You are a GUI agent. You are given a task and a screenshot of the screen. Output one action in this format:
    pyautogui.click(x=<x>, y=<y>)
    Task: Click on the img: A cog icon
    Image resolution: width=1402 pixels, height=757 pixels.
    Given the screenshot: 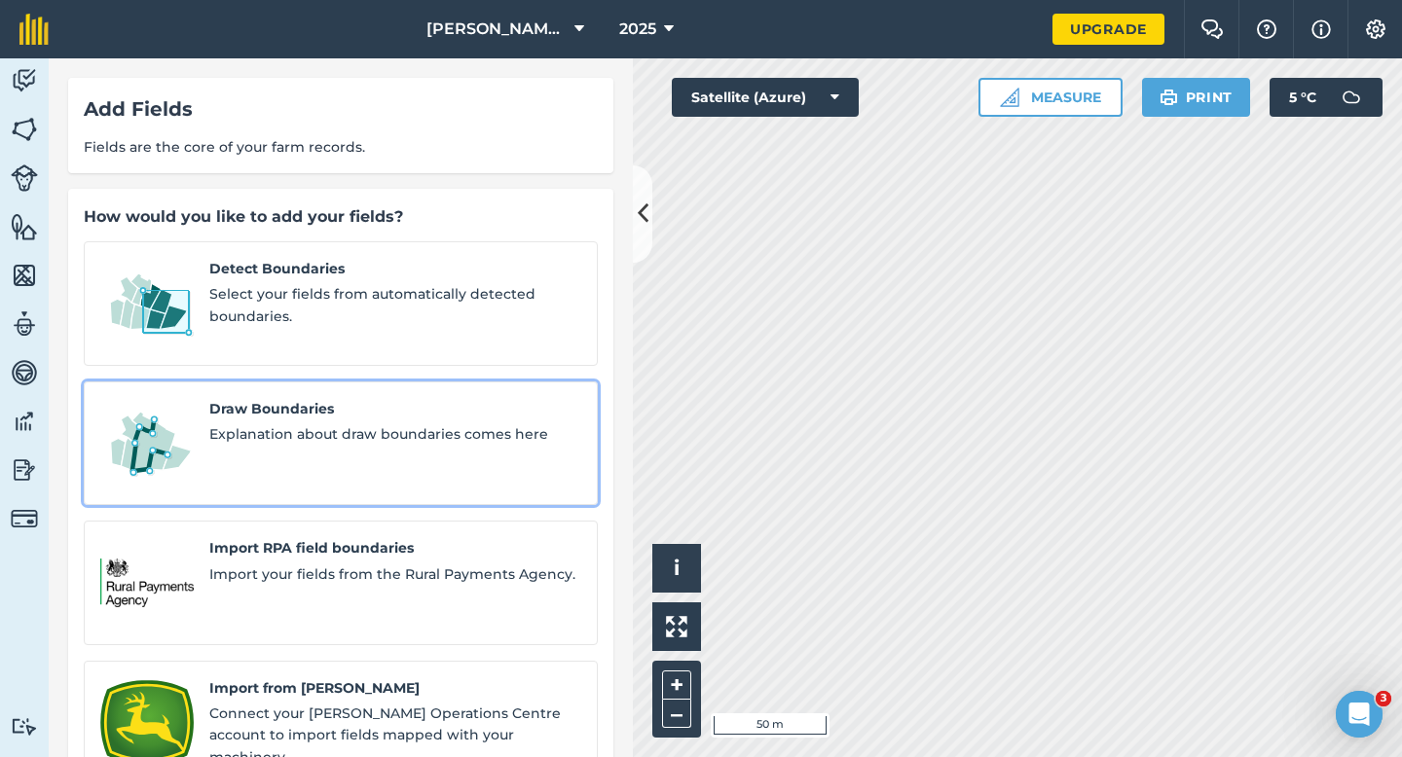 What is the action you would take?
    pyautogui.click(x=1376, y=29)
    